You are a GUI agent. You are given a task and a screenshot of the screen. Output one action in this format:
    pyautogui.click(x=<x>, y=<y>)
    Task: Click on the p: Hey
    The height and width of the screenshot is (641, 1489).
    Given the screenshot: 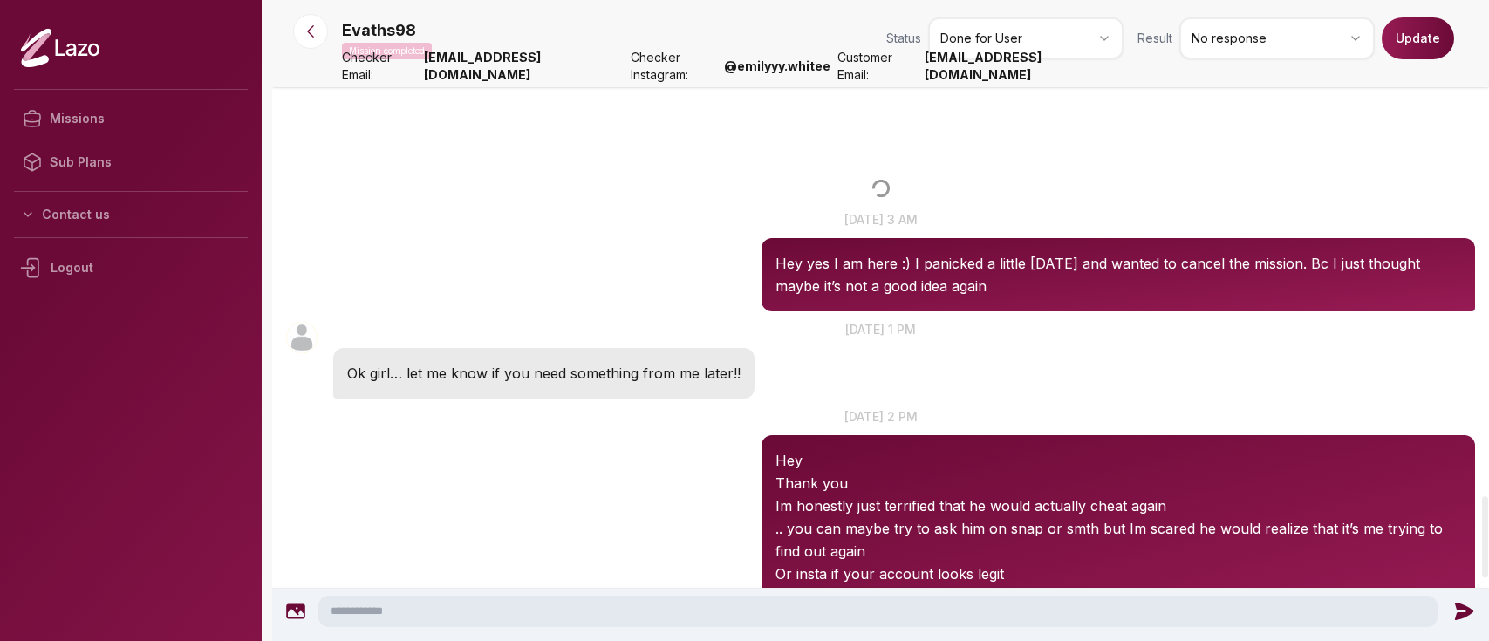 What is the action you would take?
    pyautogui.click(x=1118, y=461)
    